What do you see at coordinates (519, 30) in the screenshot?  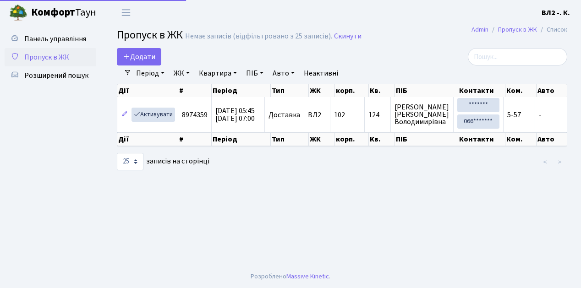 I see `nav: breadcrumb` at bounding box center [519, 30].